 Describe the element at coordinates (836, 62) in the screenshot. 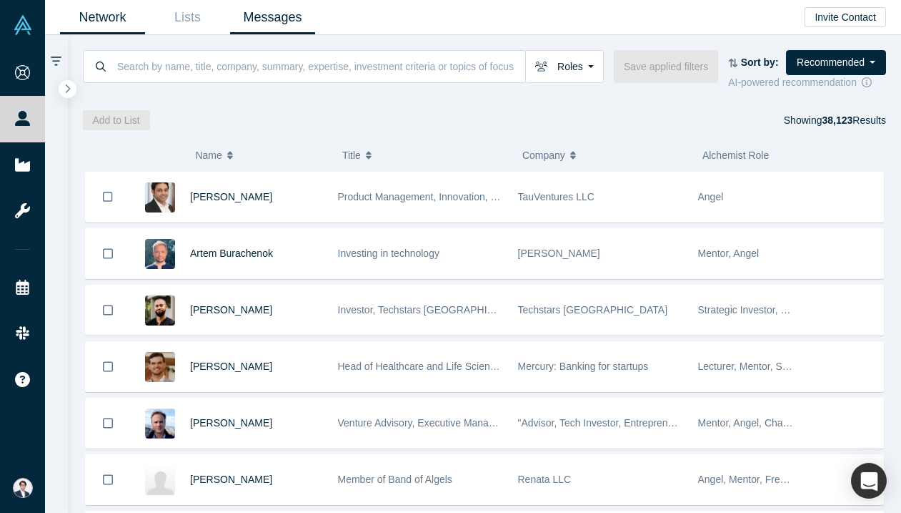

I see `button: Recommended` at that location.